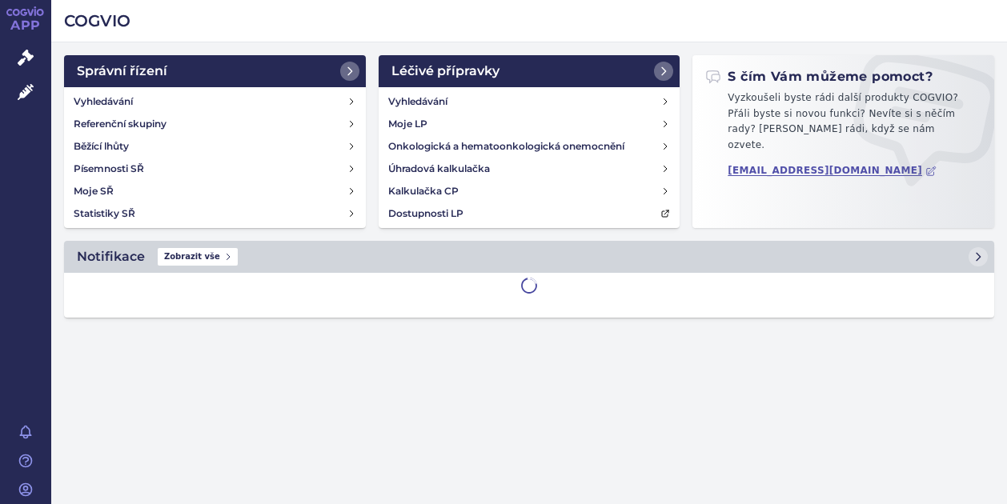 This screenshot has width=1007, height=504. What do you see at coordinates (215, 214) in the screenshot?
I see `a: Statistiky SŘ` at bounding box center [215, 214].